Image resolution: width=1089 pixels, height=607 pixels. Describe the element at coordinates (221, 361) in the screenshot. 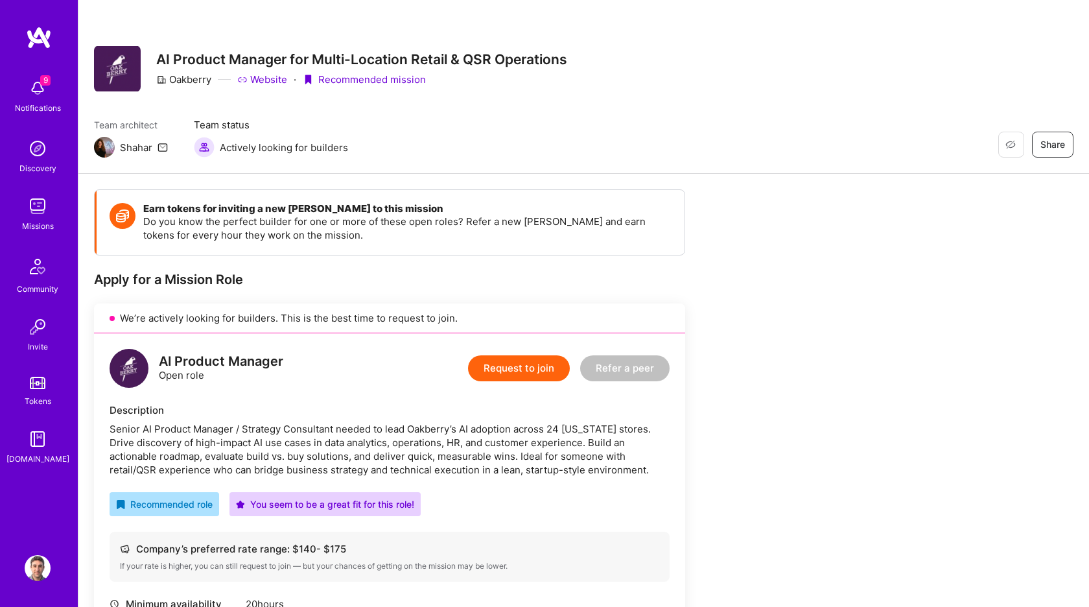

I see `div: AI Product Manager` at that location.